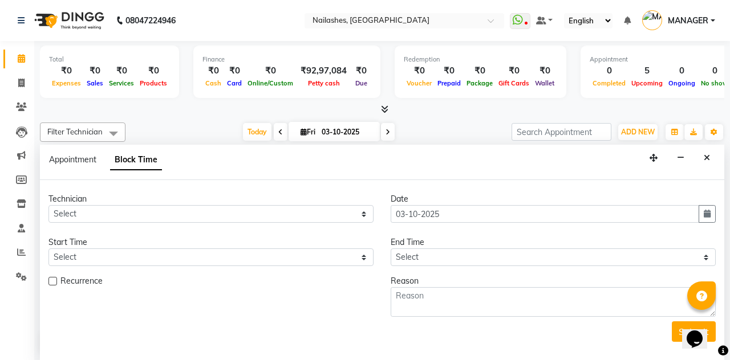 This screenshot has width=730, height=360. What do you see at coordinates (707, 158) in the screenshot?
I see `button: Close` at bounding box center [707, 158].